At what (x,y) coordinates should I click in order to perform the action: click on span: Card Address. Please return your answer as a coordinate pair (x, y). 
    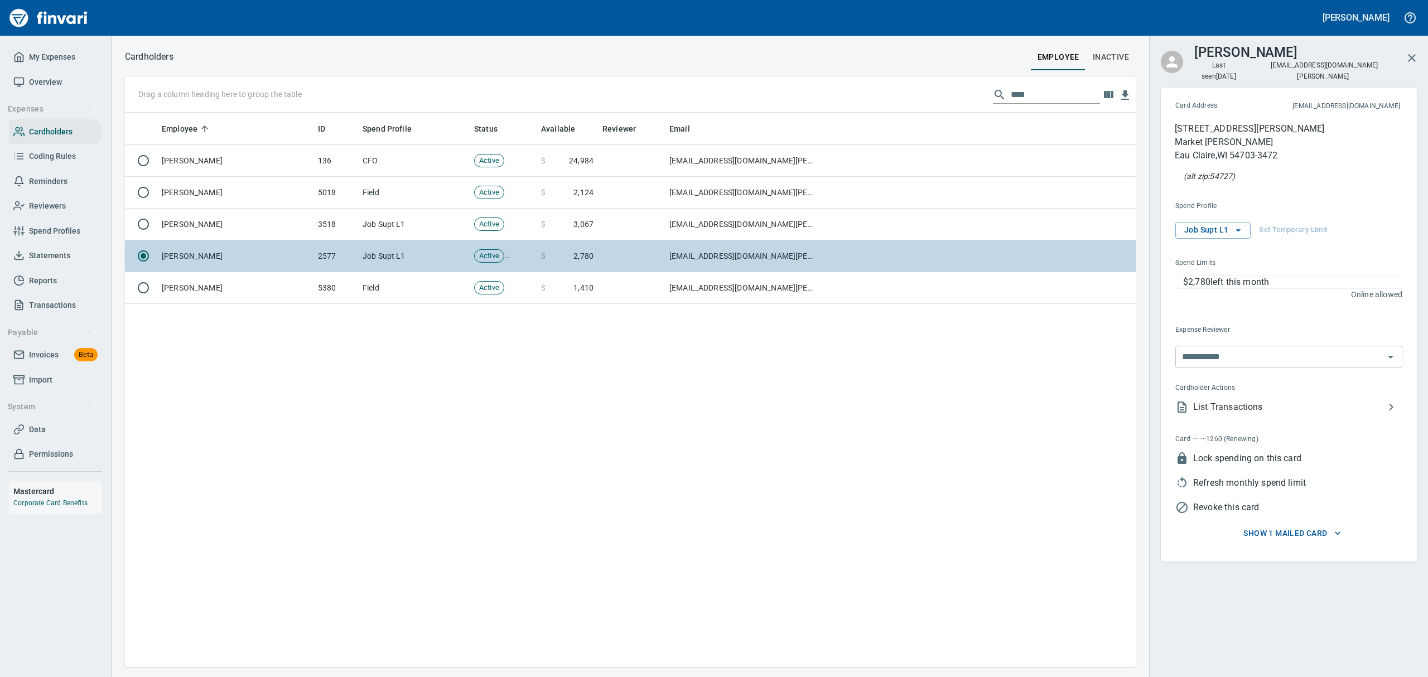
    Looking at the image, I should click on (1215, 106).